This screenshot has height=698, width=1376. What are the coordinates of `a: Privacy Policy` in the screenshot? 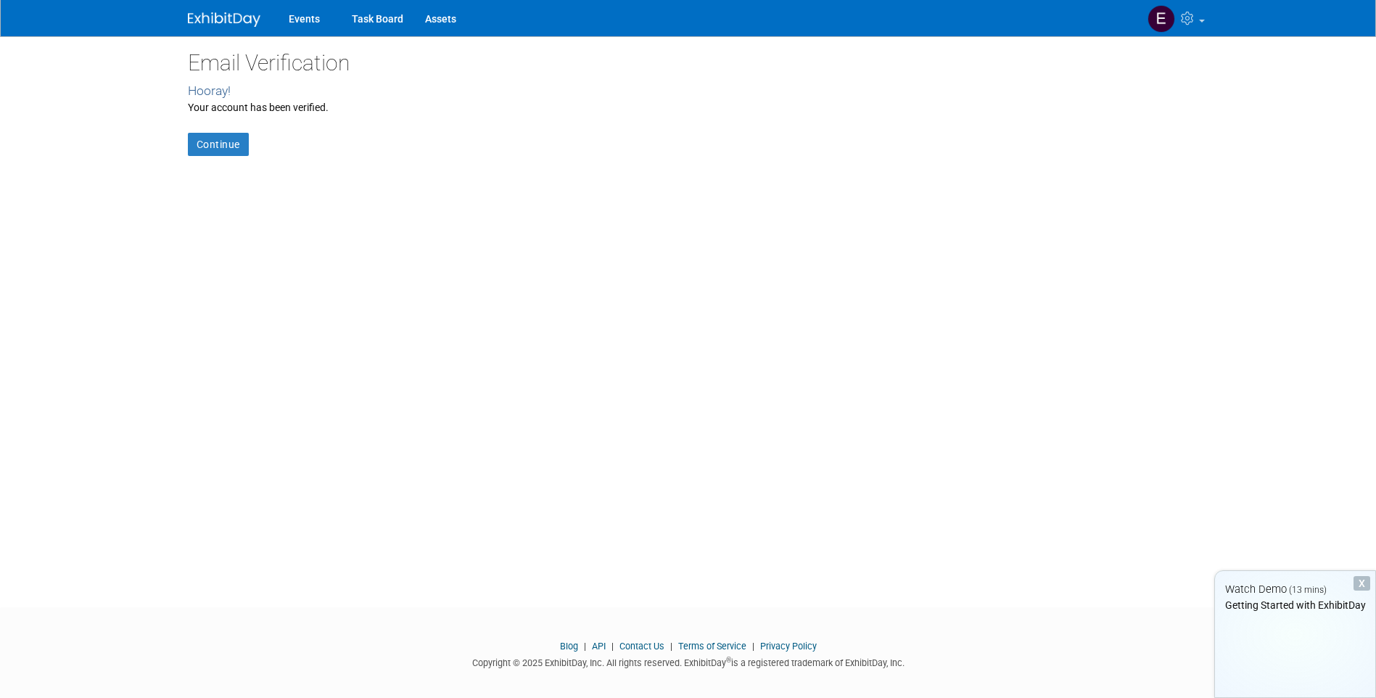 It's located at (788, 646).